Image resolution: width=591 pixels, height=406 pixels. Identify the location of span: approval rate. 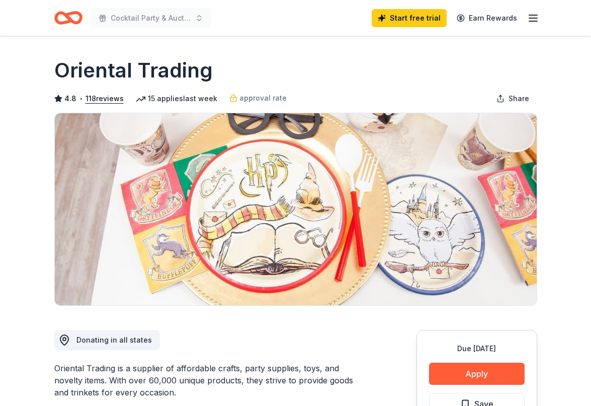
(263, 98).